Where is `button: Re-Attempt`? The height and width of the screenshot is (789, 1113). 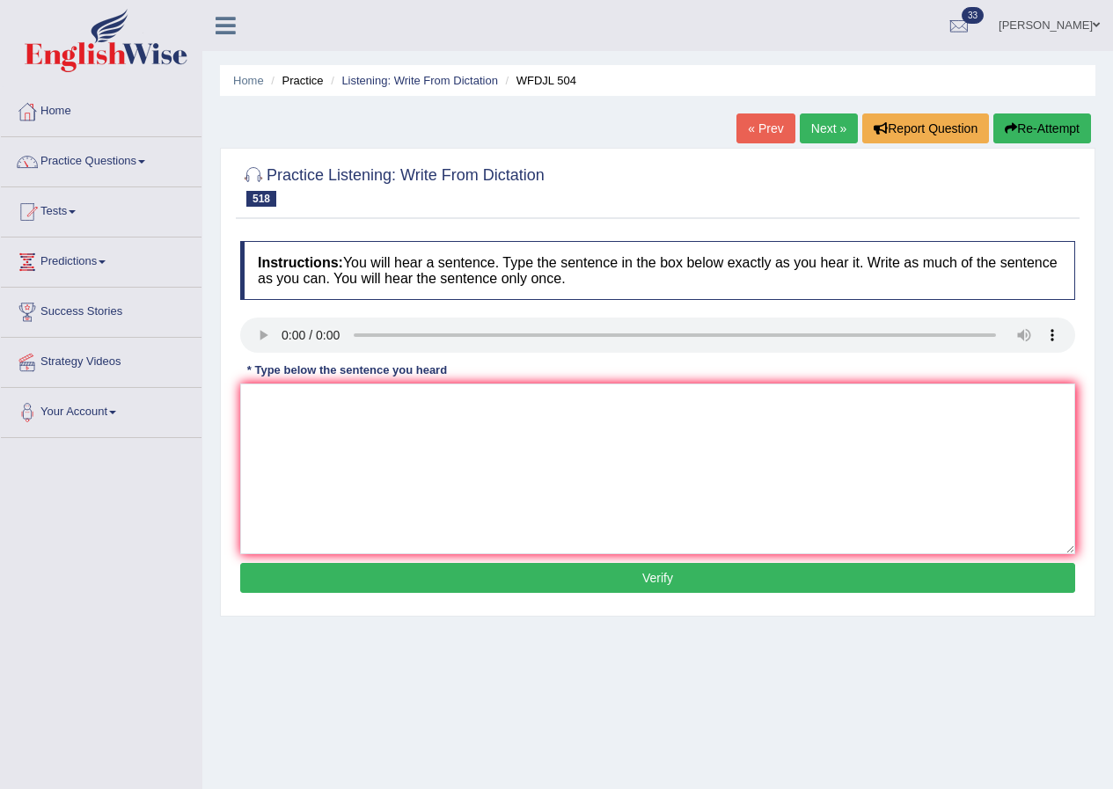
button: Re-Attempt is located at coordinates (1042, 128).